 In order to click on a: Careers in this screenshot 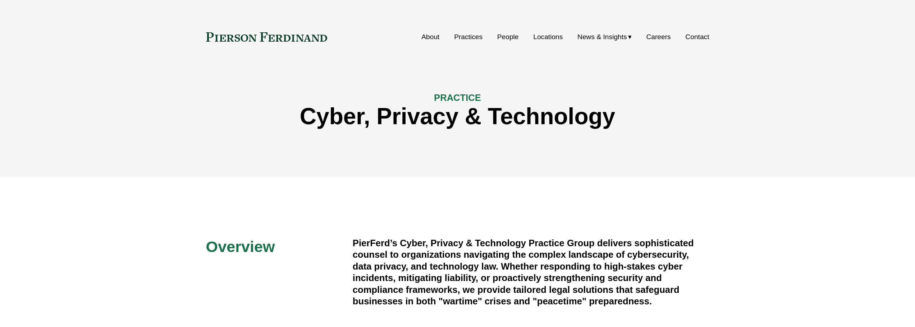, I will do `click(658, 37)`.